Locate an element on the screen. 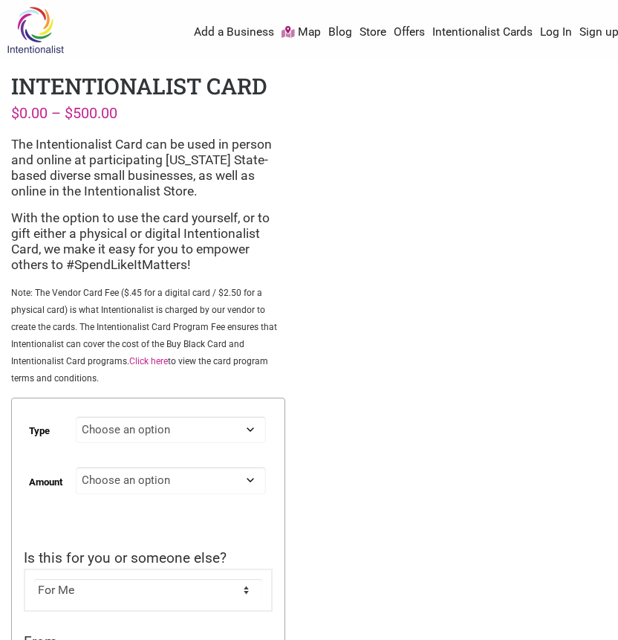 Image resolution: width=618 pixels, height=640 pixels. span: Is this for you or someone else? is located at coordinates (125, 557).